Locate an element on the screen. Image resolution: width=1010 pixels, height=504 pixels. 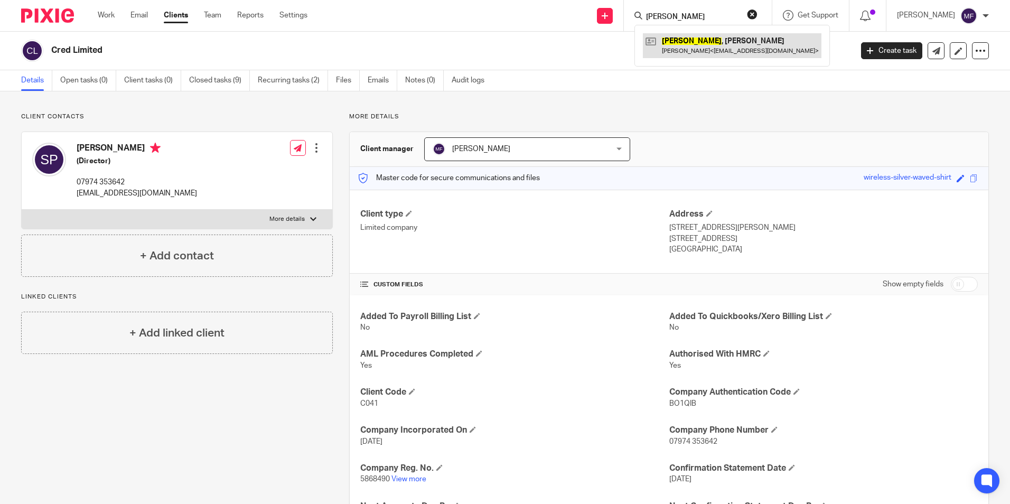
span: 07974 353642 is located at coordinates (693, 442).